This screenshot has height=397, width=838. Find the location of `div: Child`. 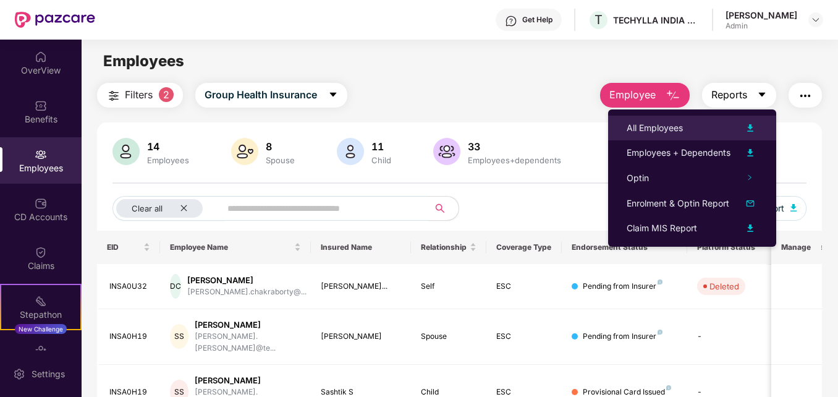

div: Child is located at coordinates (381, 160).